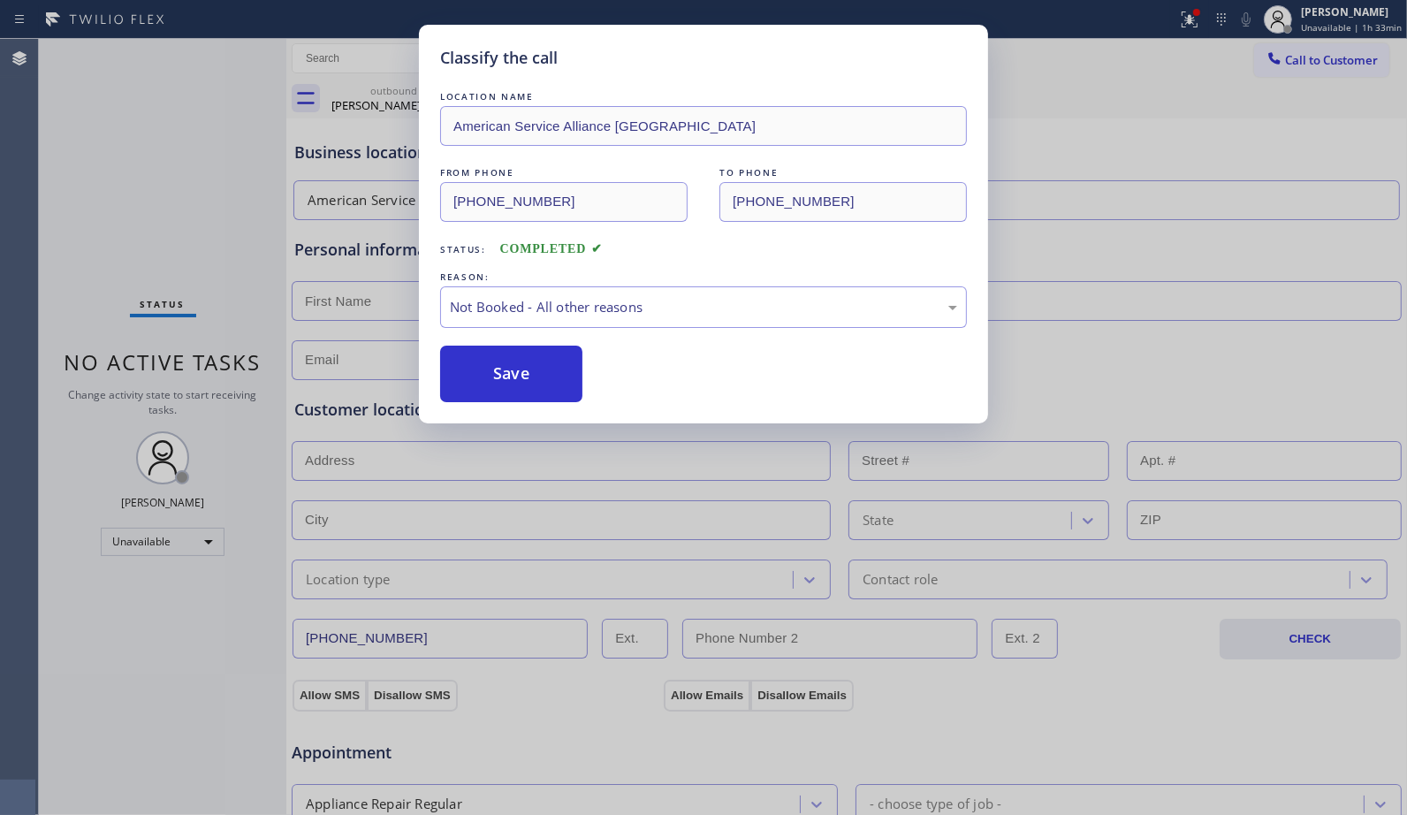  Describe the element at coordinates (551, 248) in the screenshot. I see `span: COMPLETED` at that location.